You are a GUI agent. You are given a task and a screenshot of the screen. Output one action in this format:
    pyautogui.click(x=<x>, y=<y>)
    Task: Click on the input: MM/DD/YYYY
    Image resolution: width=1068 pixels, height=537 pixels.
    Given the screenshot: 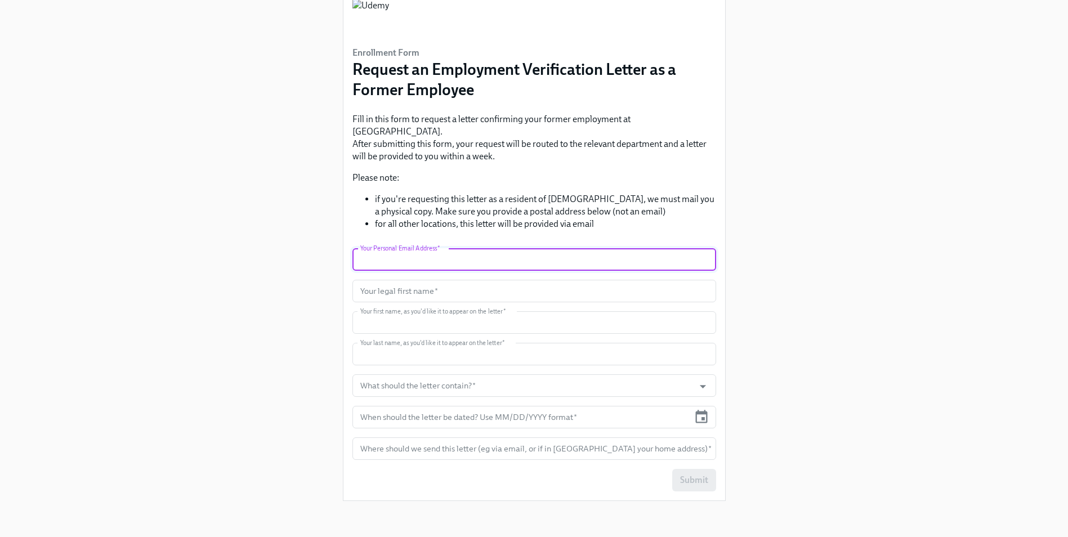 What is the action you would take?
    pyautogui.click(x=521, y=417)
    